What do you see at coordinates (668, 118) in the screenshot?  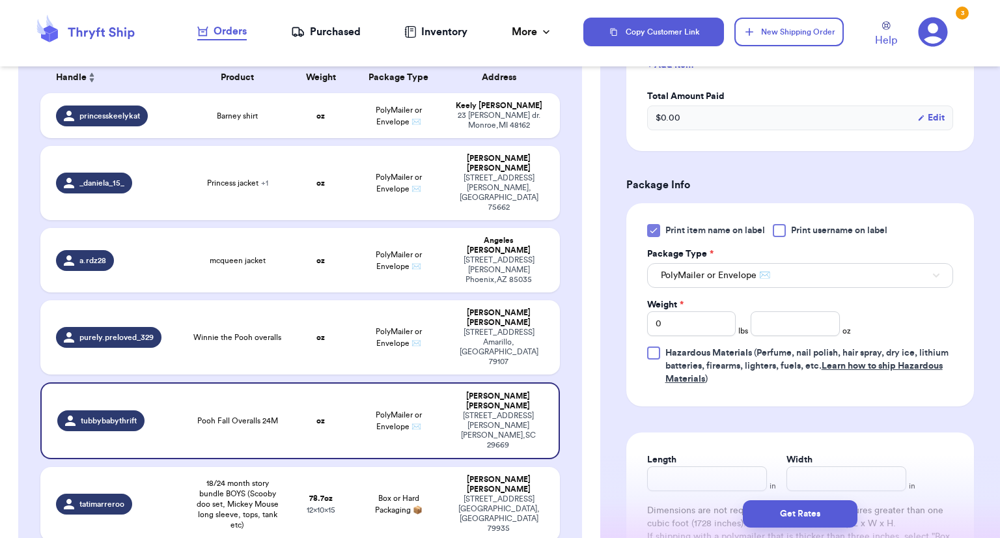 I see `span: $ 0.00` at bounding box center [668, 118].